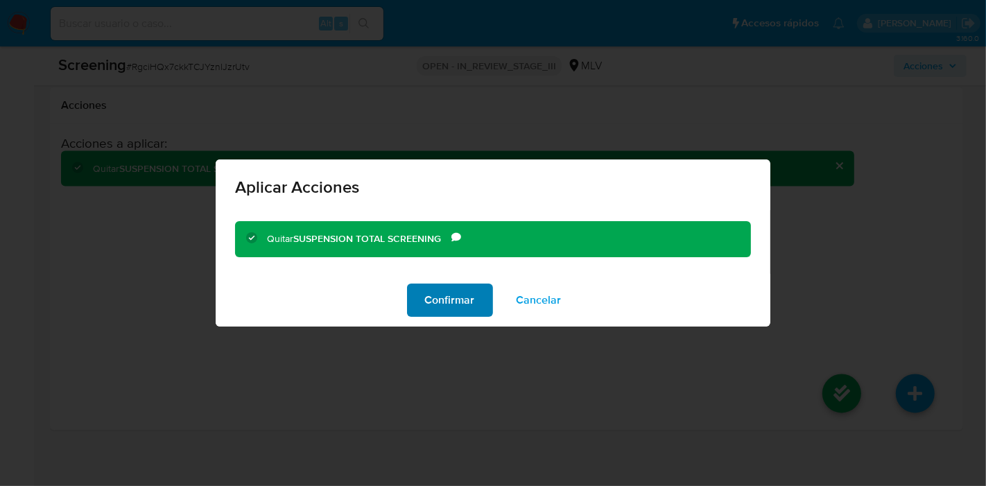  I want to click on span: Cancelar, so click(539, 300).